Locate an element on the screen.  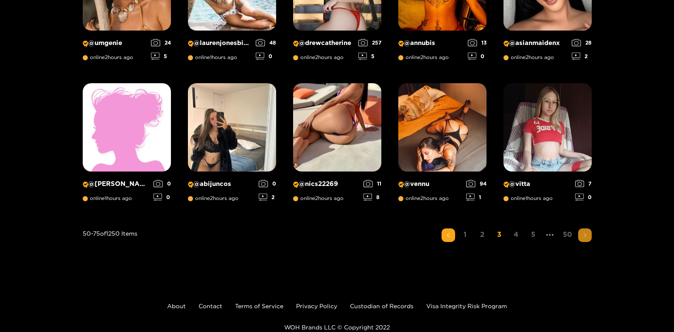
img: Creator Profile Image: vennu is located at coordinates (443, 127).